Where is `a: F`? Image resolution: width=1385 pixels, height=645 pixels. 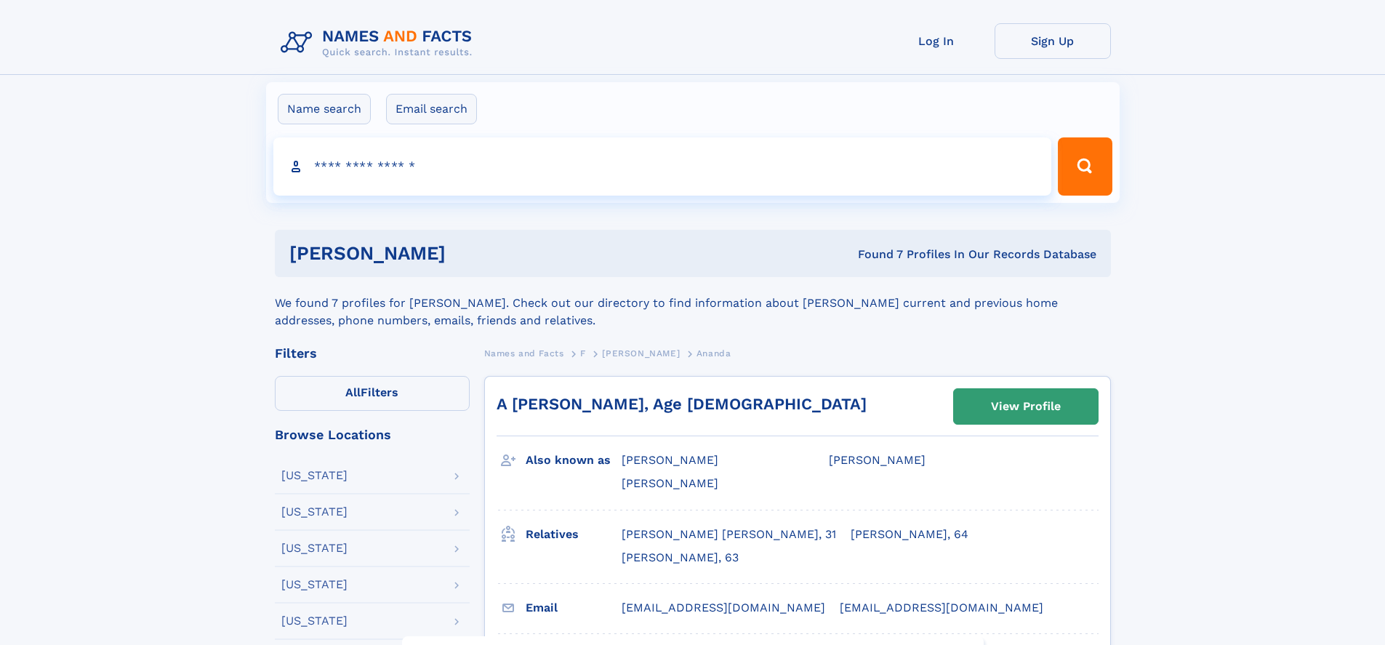 a: F is located at coordinates (583, 353).